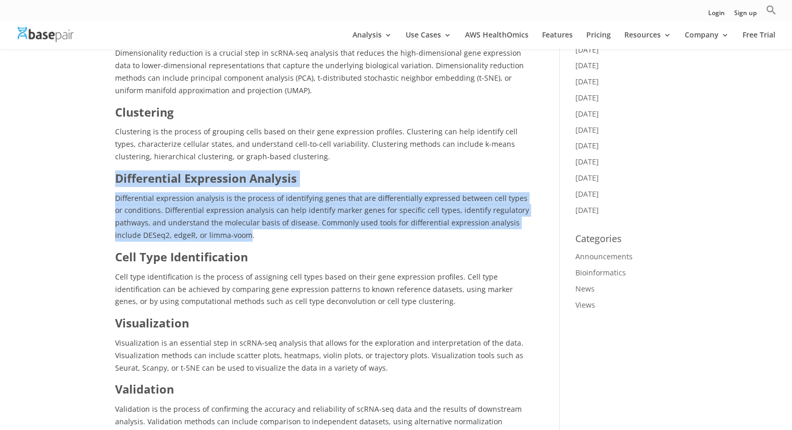  Describe the element at coordinates (314, 289) in the screenshot. I see `span: Cell type identification is the process of assigning cell types based on their gene expression pr...` at that location.